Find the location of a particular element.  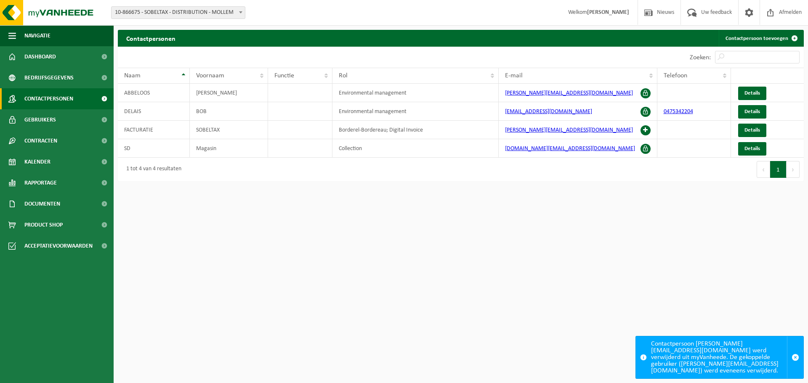

span: Dashboard is located at coordinates (40, 57).